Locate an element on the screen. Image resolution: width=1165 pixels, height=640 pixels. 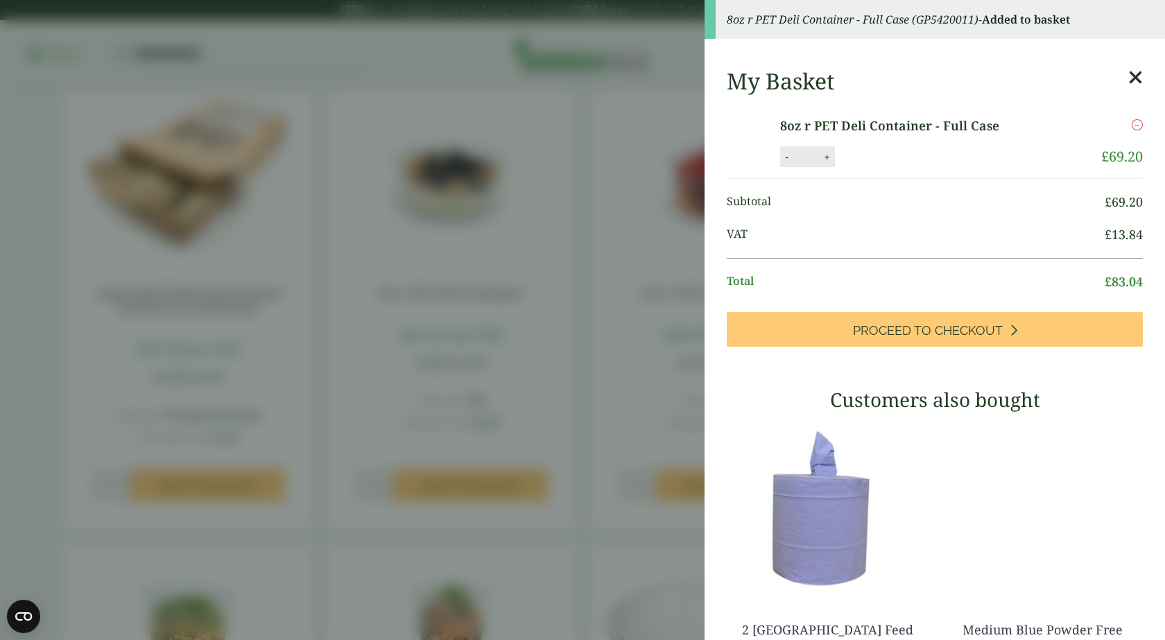
span: Subtotal is located at coordinates (915, 202).